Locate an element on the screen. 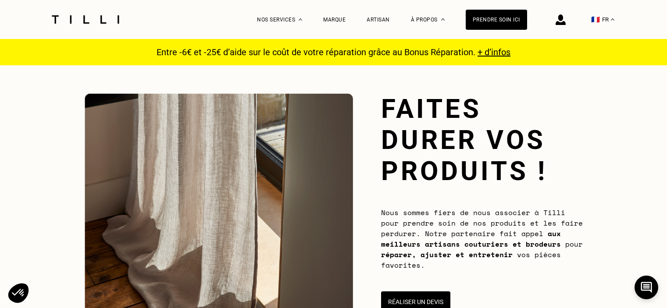 The width and height of the screenshot is (667, 308). p: Entre -6€ et -25€ d’aide sur le coût de votre réparation grâce au Bonus Réparation. is located at coordinates (333, 52).